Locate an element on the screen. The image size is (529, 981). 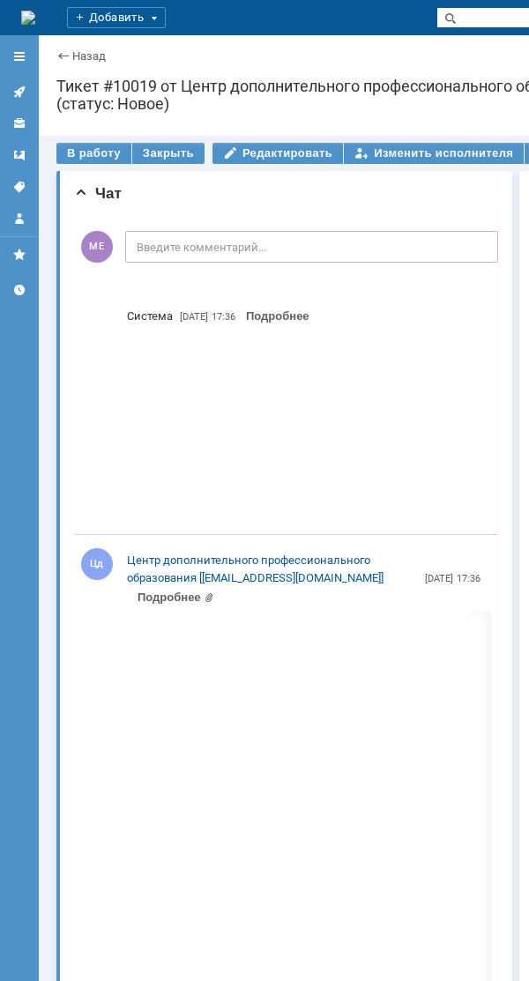
a: Шаблоны комментариев is located at coordinates (19, 155).